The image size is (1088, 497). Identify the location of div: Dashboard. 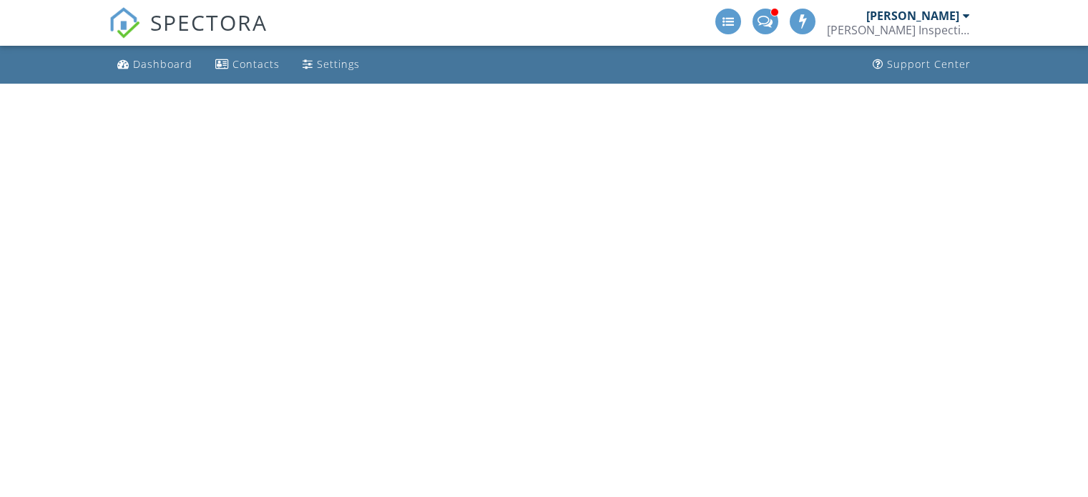
(162, 64).